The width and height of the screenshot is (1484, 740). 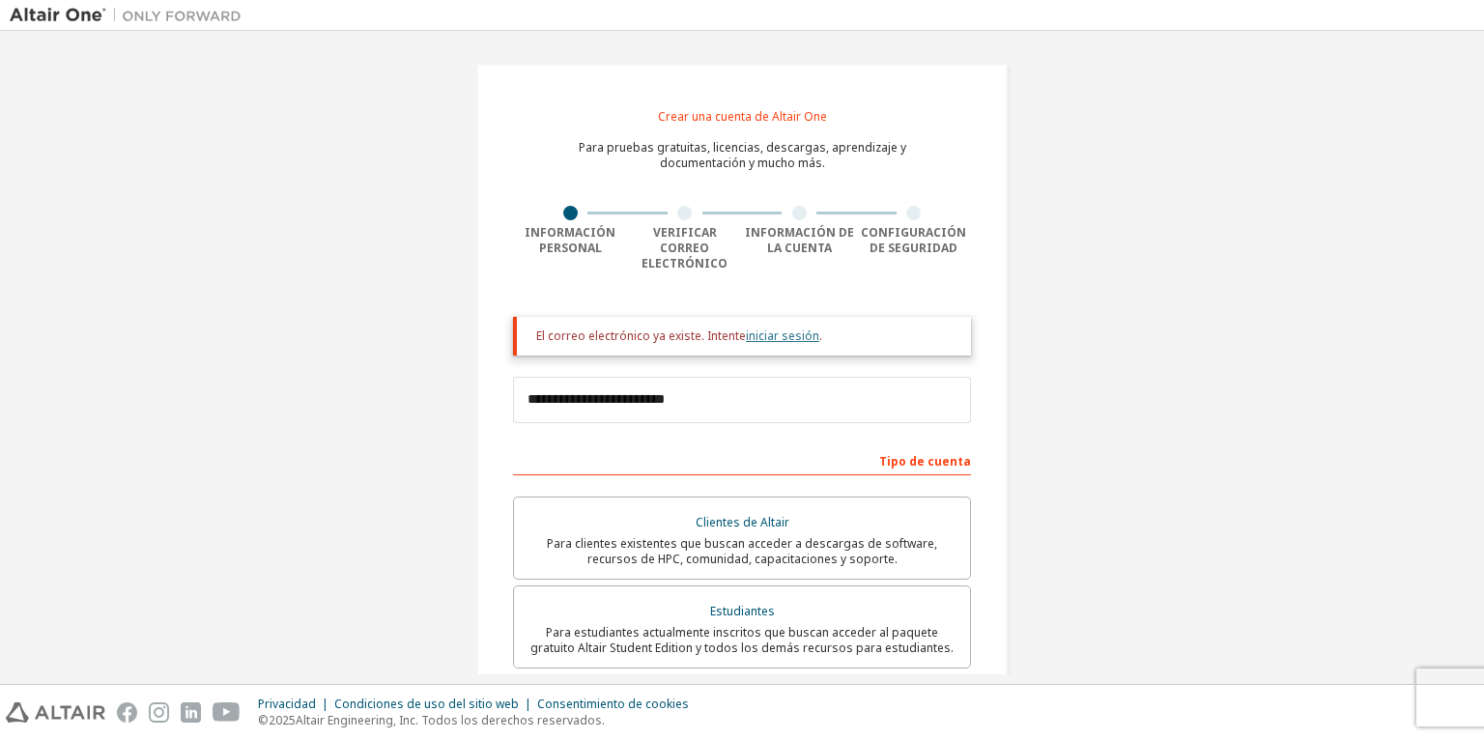 What do you see at coordinates (190, 712) in the screenshot?
I see `img: linkedin.svg` at bounding box center [190, 712].